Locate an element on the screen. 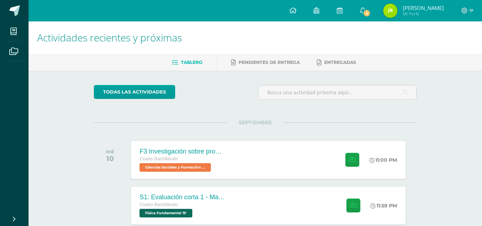 The height and width of the screenshot is (226, 482). a: Tablero is located at coordinates (187, 62).